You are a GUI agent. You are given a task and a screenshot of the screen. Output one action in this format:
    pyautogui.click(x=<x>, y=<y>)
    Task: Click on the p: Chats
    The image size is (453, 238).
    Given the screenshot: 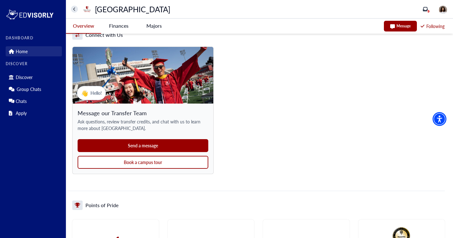 What is the action you would take?
    pyautogui.click(x=21, y=101)
    